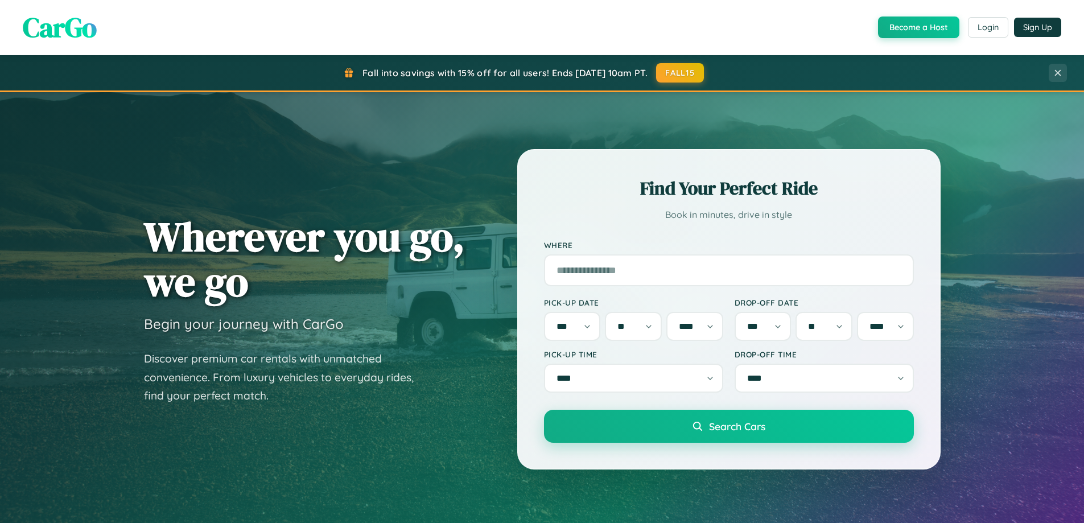  What do you see at coordinates (633, 302) in the screenshot?
I see `label: Pick-up Date` at bounding box center [633, 302].